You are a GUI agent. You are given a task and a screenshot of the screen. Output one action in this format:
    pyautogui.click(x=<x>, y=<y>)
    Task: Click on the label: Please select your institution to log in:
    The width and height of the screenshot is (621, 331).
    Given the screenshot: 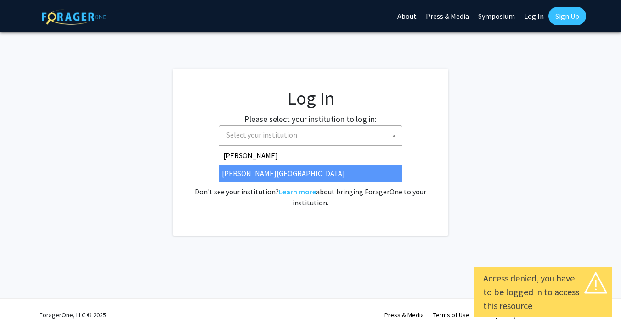 What is the action you would take?
    pyautogui.click(x=310, y=119)
    